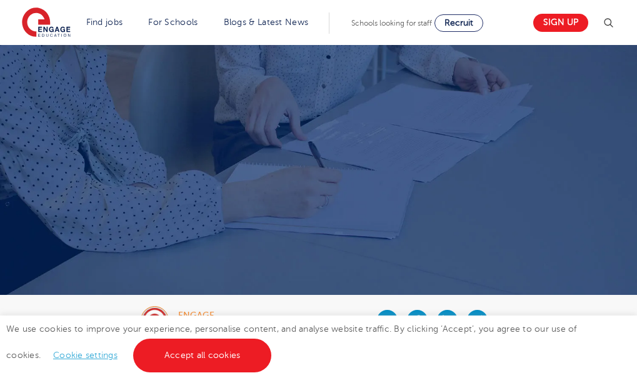 The height and width of the screenshot is (383, 637). Describe the element at coordinates (459, 23) in the screenshot. I see `span: Recruit` at that location.